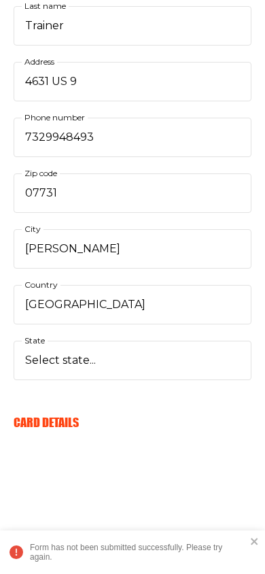 The width and height of the screenshot is (265, 574). I want to click on label: State, so click(35, 340).